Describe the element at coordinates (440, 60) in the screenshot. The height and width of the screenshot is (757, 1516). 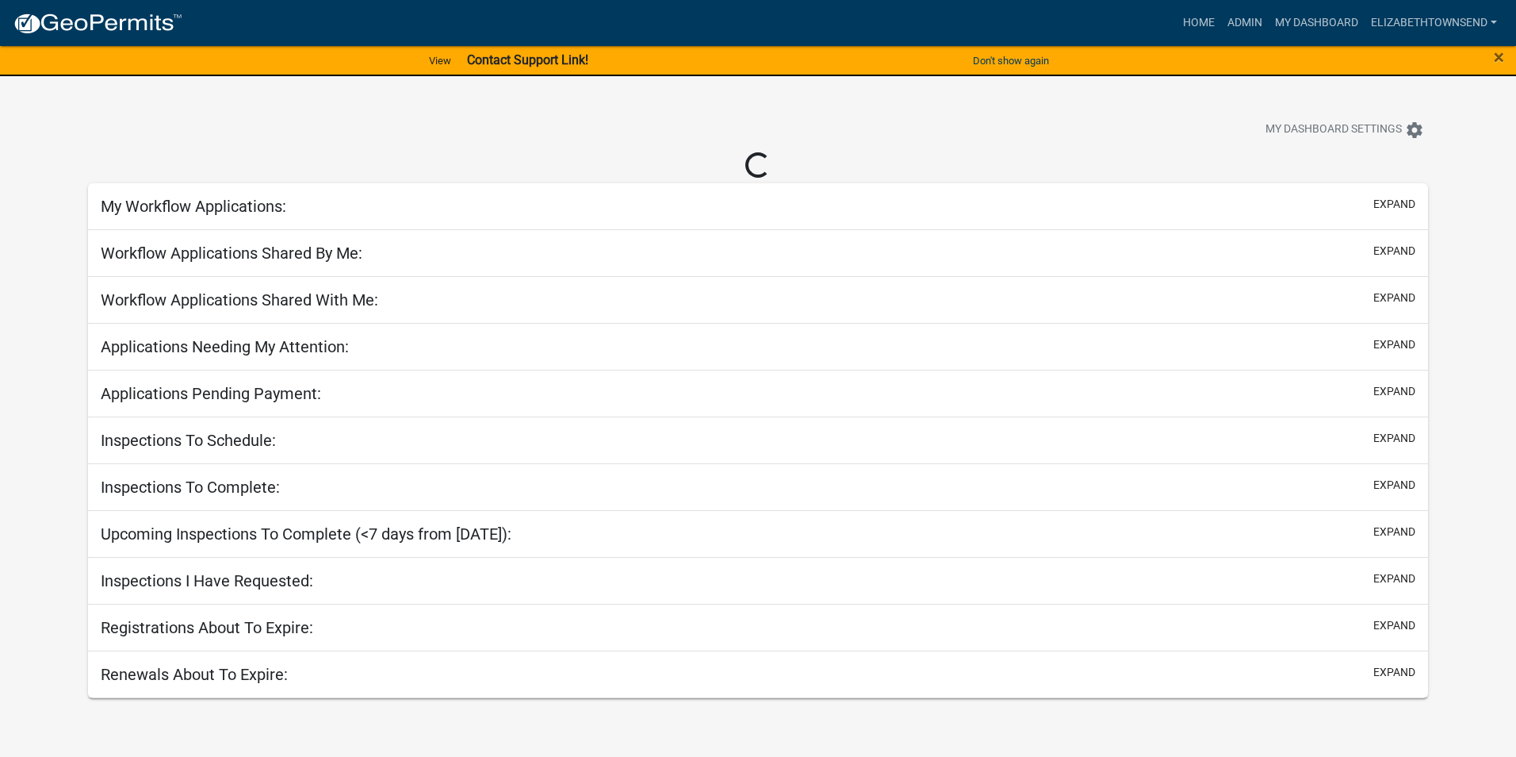
I see `a: View` at that location.